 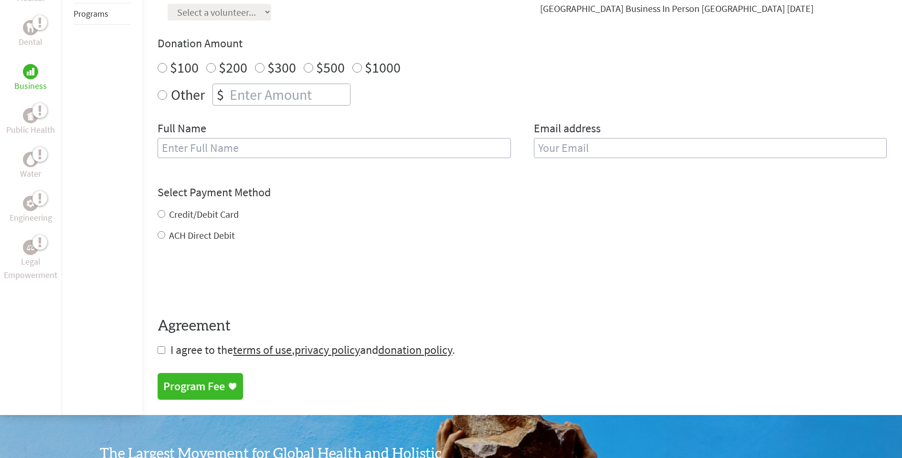 What do you see at coordinates (415, 350) in the screenshot?
I see `a: donation policy` at bounding box center [415, 350].